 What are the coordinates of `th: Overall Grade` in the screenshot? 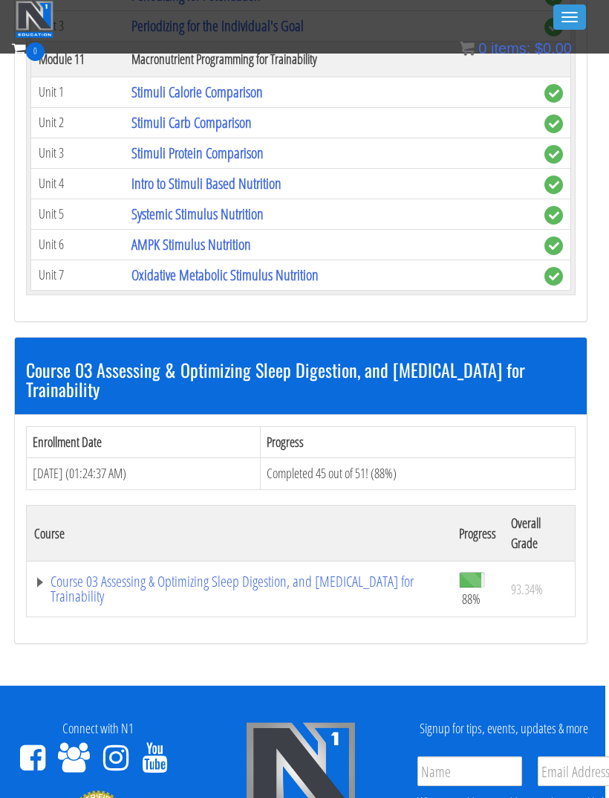 It's located at (540, 533).